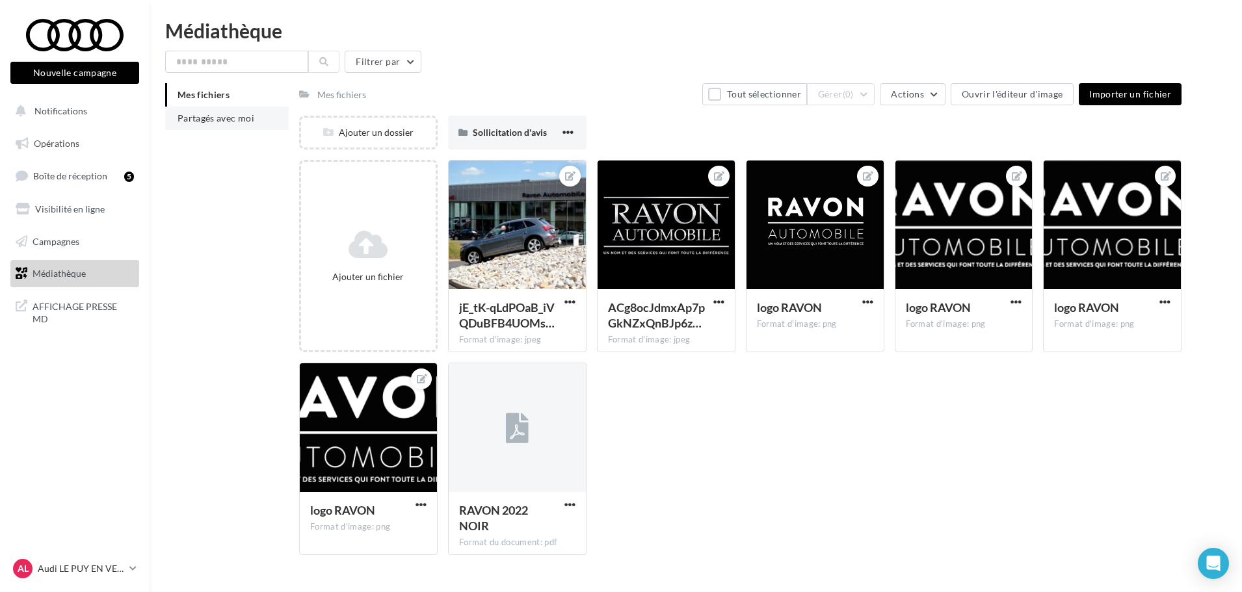  What do you see at coordinates (56, 241) in the screenshot?
I see `span: Campagnes` at bounding box center [56, 241].